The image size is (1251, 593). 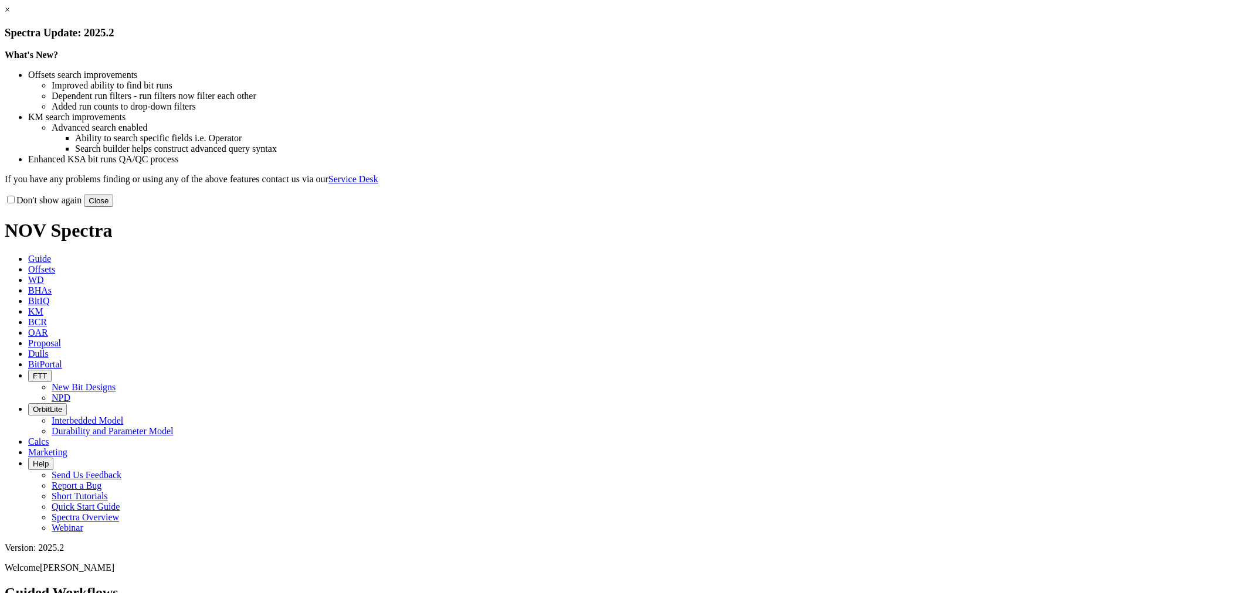 What do you see at coordinates (67, 528) in the screenshot?
I see `a: Webinar` at bounding box center [67, 528].